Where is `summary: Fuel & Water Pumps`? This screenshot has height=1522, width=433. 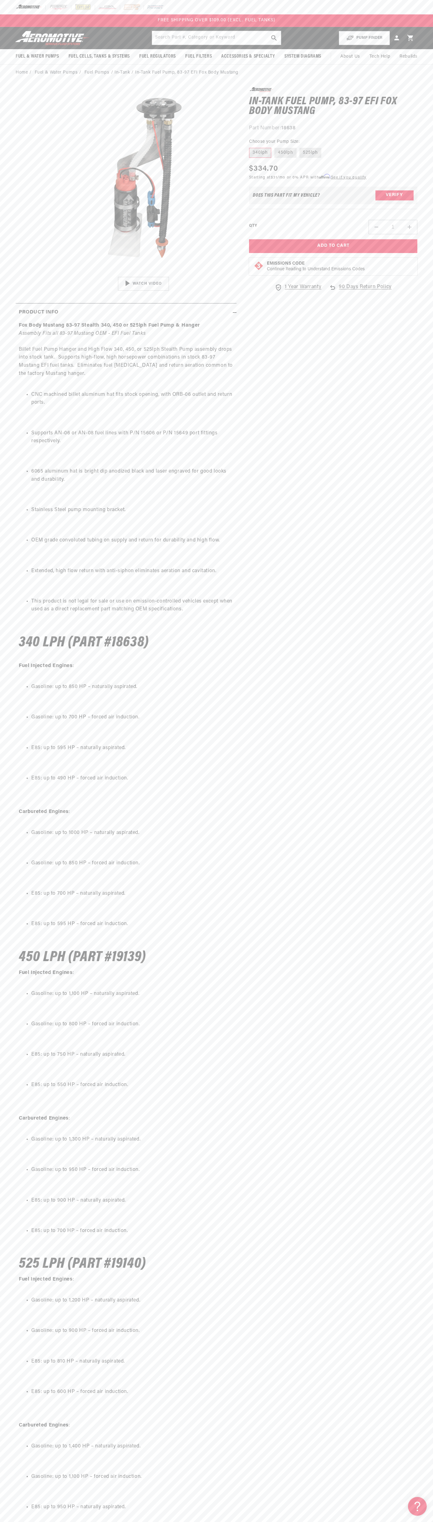 summary: Fuel & Water Pumps is located at coordinates (37, 56).